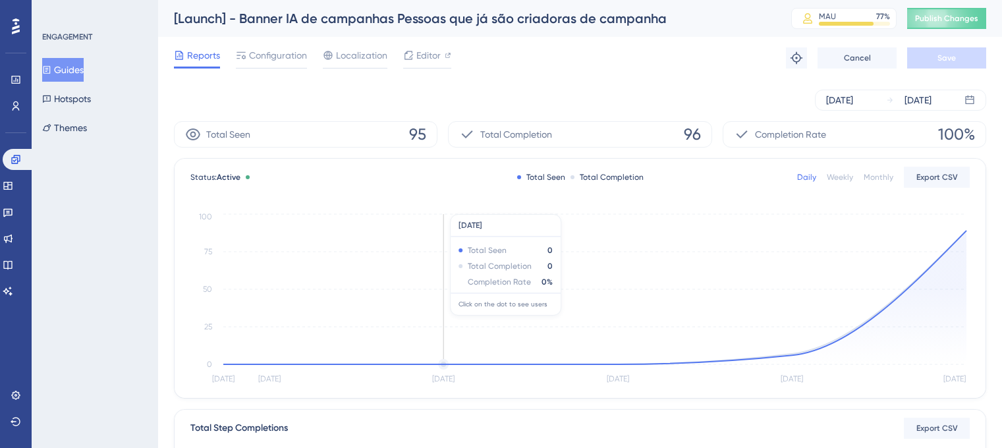 This screenshot has width=1002, height=448. I want to click on span: Editor, so click(428, 55).